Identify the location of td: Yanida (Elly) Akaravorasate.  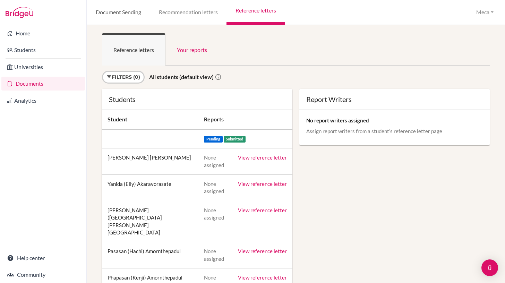
(150, 188).